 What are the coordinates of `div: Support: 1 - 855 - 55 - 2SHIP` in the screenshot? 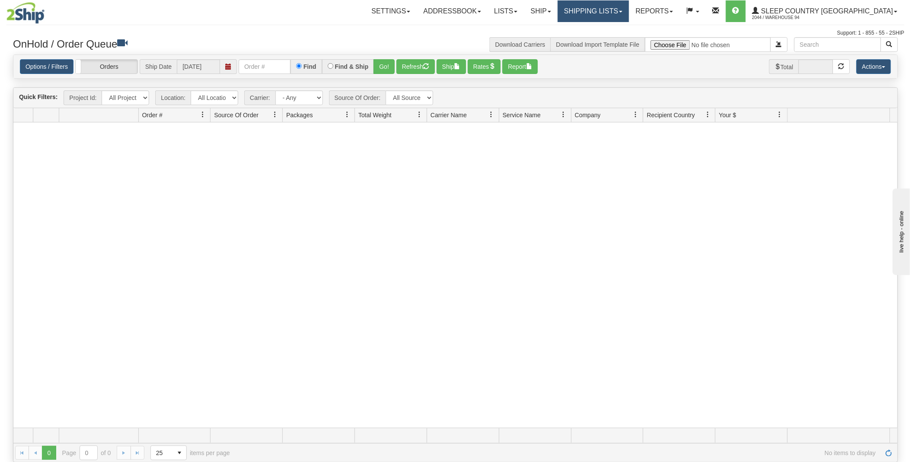 It's located at (455, 33).